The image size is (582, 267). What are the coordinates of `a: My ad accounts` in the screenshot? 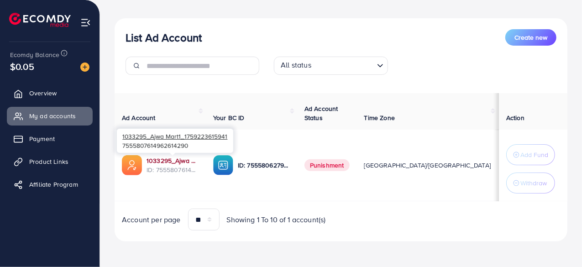 It's located at (50, 116).